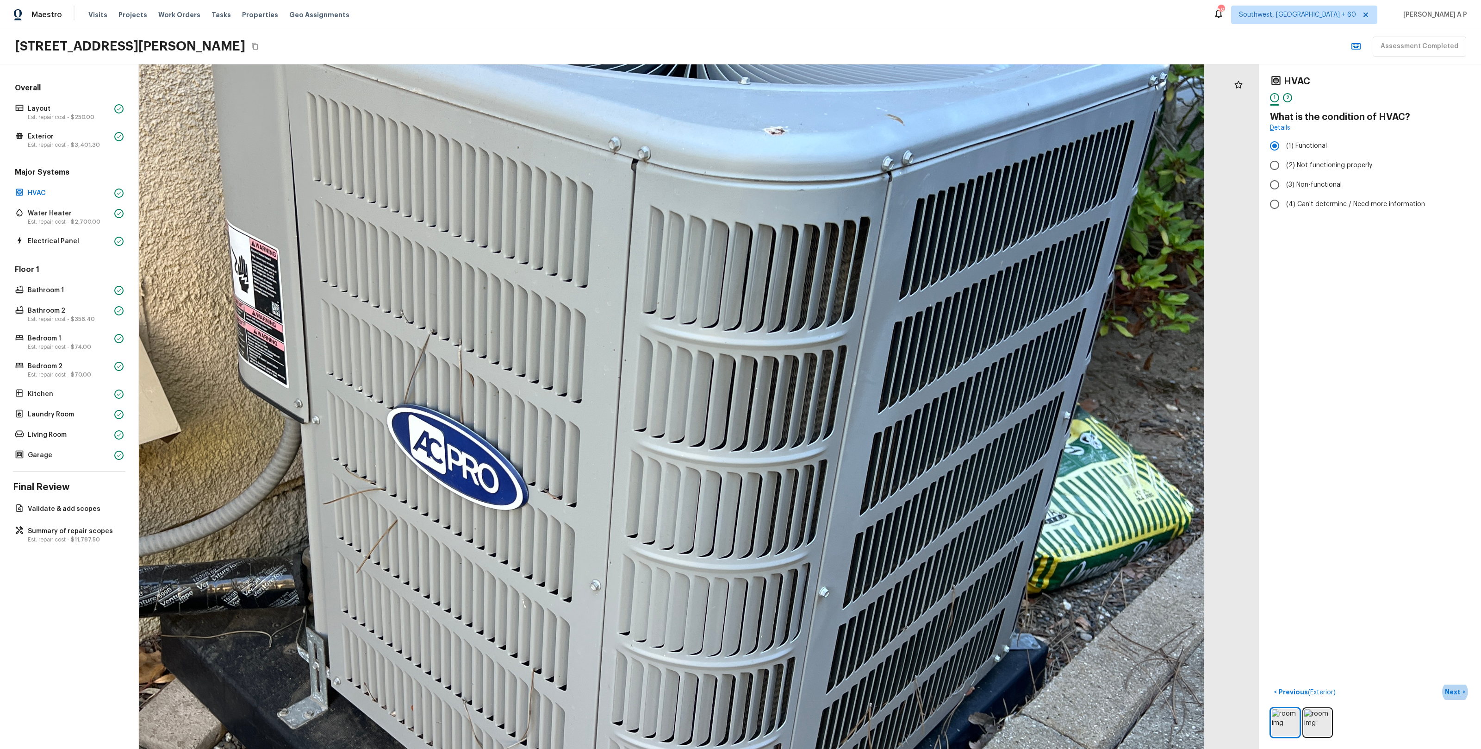 This screenshot has height=749, width=1481. I want to click on p: Electrical Panel, so click(69, 241).